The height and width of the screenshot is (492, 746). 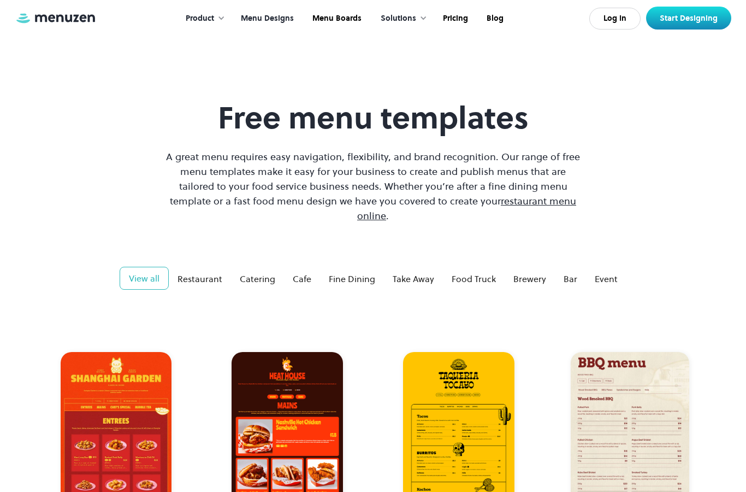 I want to click on a: Menu Designs, so click(x=266, y=19).